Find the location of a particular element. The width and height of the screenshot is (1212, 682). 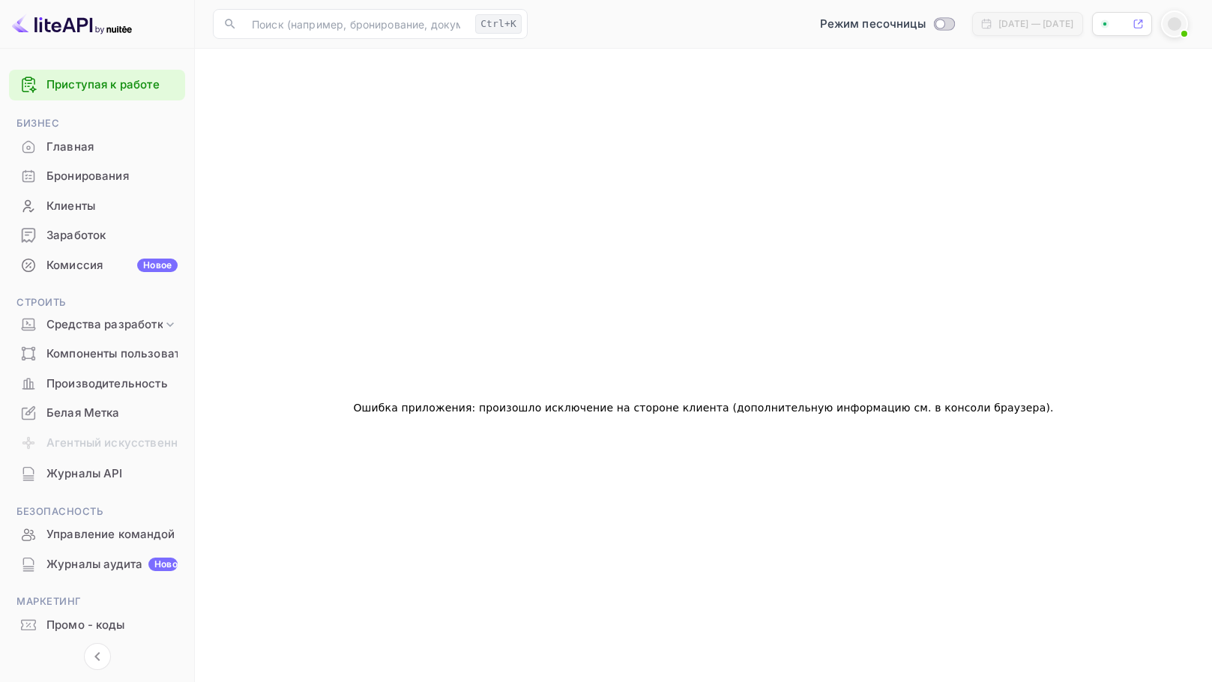

ya-tr-span: Журналы API is located at coordinates (85, 474).